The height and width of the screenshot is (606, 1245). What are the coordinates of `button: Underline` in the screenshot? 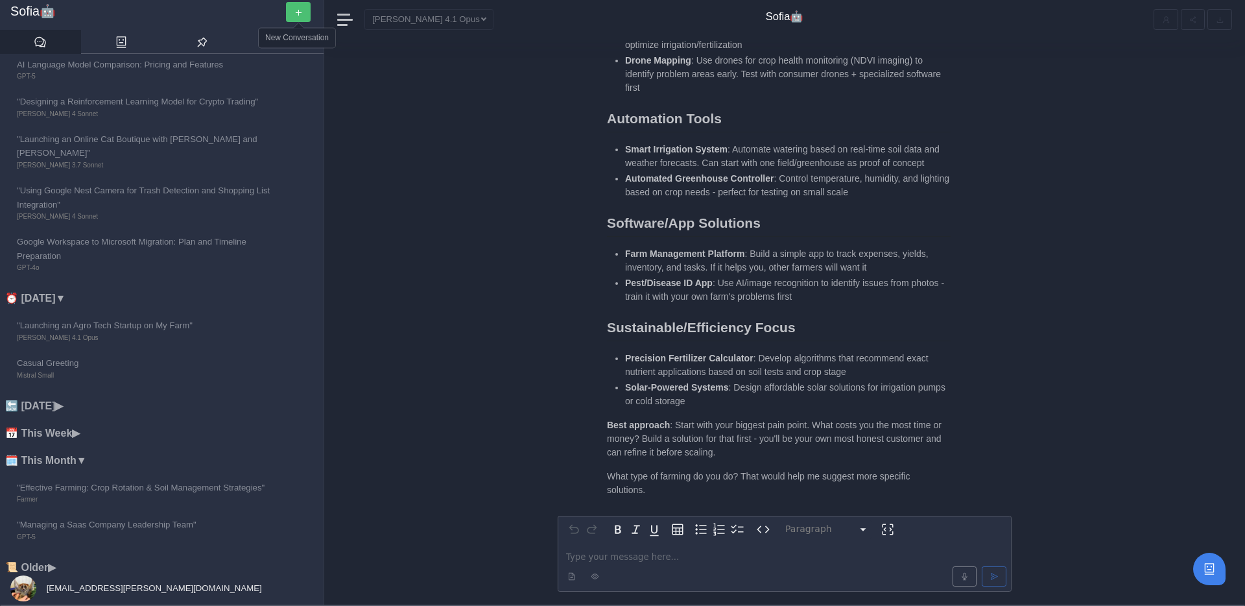 It's located at (654, 529).